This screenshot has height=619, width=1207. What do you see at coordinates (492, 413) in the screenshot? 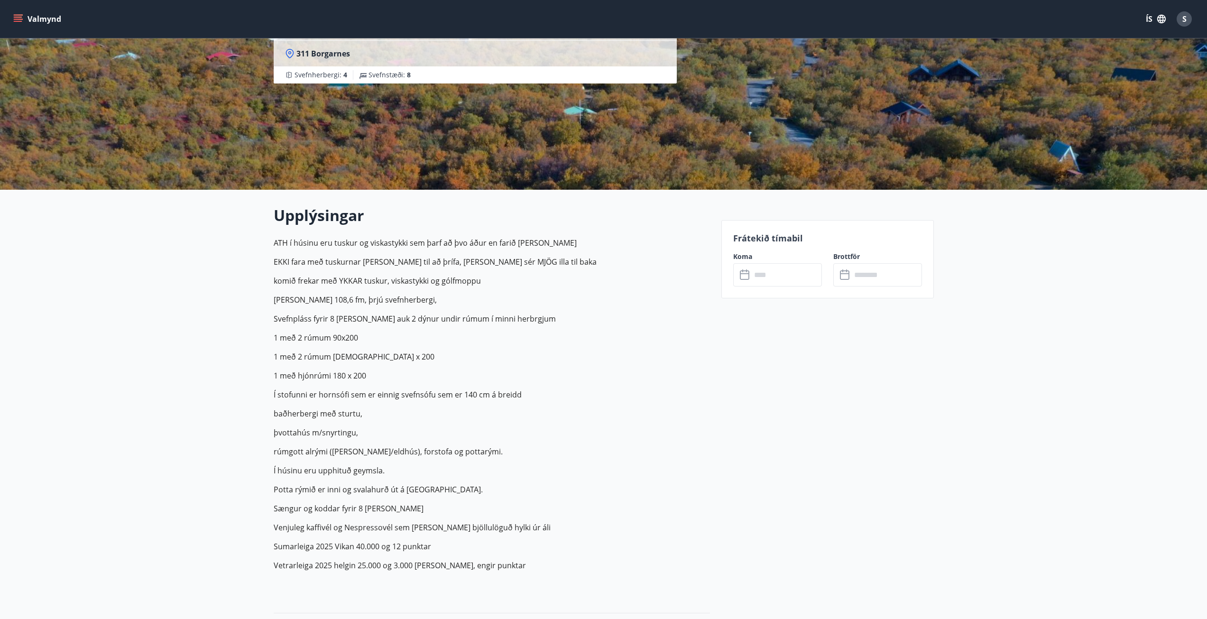
I see `p: baðherbergi með sturtu,` at bounding box center [492, 413].